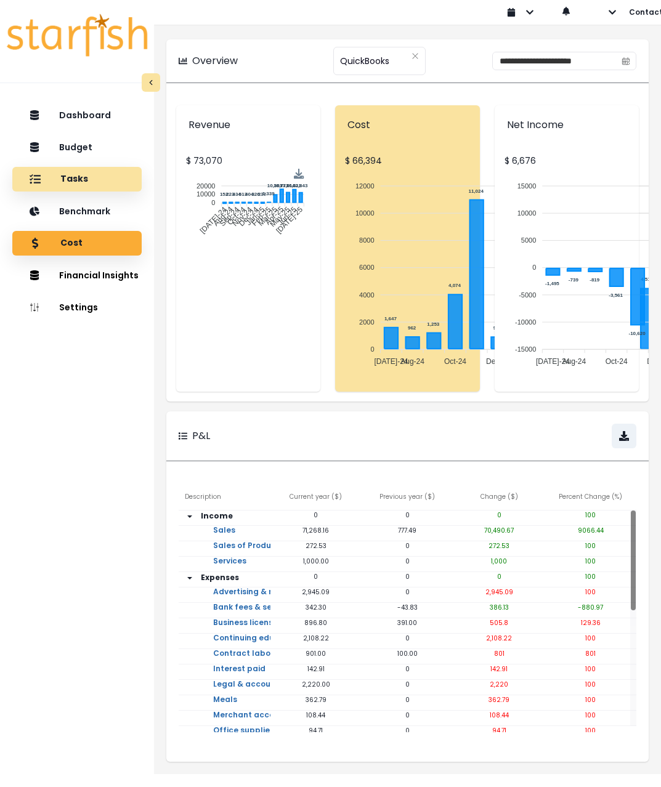  I want to click on p: 2,220, so click(499, 685).